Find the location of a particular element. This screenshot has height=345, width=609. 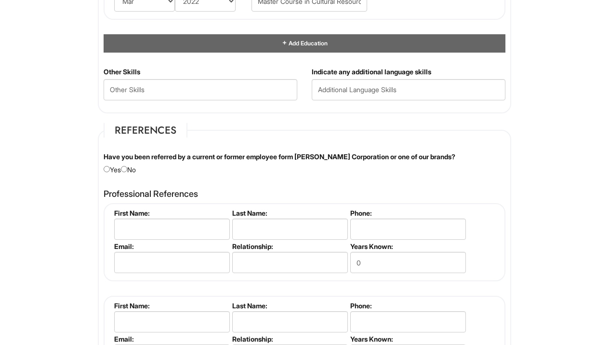

input: Additional Language Skills is located at coordinates (409, 90).